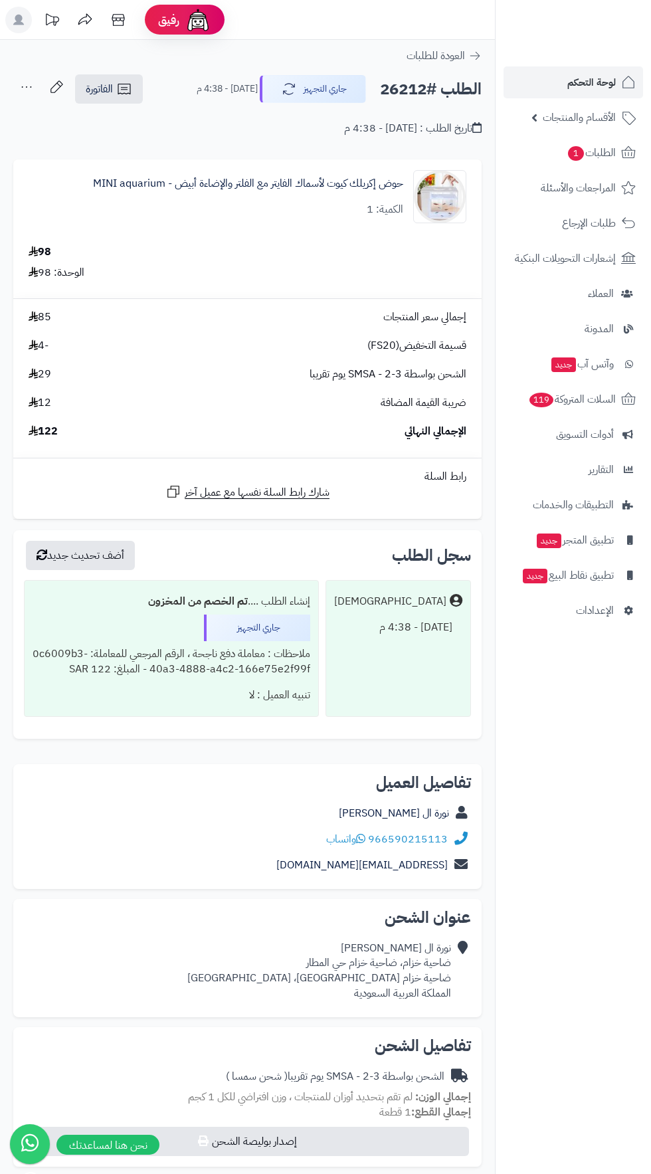 The width and height of the screenshot is (651, 1174). What do you see at coordinates (257, 492) in the screenshot?
I see `span: شارك رابط السلة نفسها مع عميل آخر` at bounding box center [257, 492].